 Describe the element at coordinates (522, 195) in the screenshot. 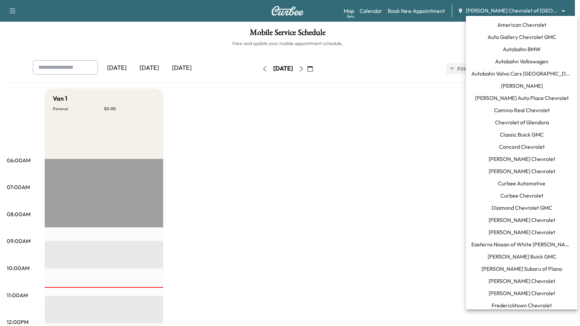

I see `span: Curbee Chevrolet` at that location.